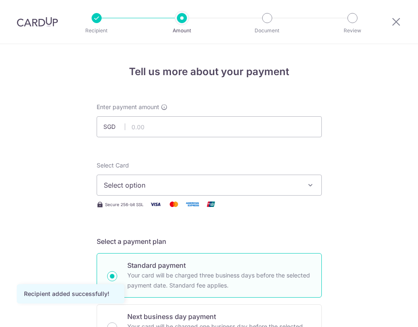 Image resolution: width=418 pixels, height=327 pixels. I want to click on img: American Express, so click(192, 204).